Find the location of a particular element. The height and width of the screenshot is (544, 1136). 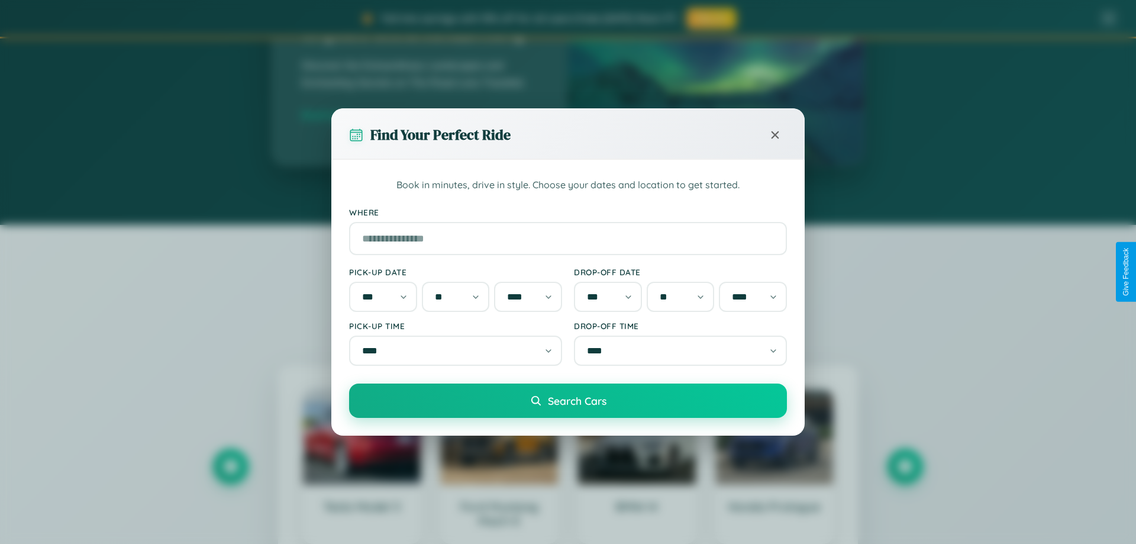

span: Search Cars is located at coordinates (577, 401).